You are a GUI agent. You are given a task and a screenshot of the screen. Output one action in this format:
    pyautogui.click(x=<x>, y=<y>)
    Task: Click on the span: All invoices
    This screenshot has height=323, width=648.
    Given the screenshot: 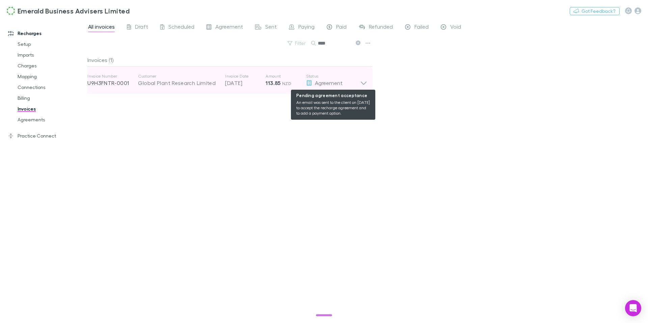 What is the action you would take?
    pyautogui.click(x=101, y=28)
    